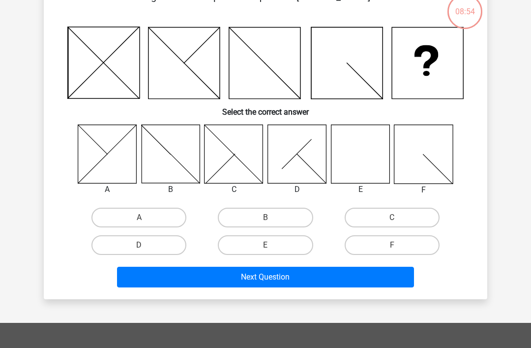 Image resolution: width=531 pixels, height=348 pixels. I want to click on h6: Select the correct answer, so click(266, 108).